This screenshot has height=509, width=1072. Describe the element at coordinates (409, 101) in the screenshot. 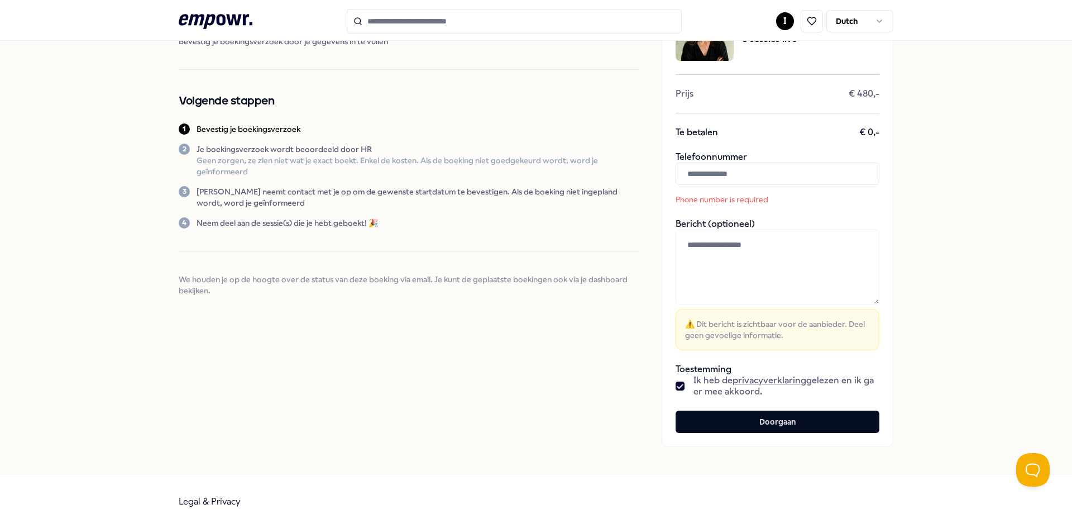

I see `h2: Volgende stappen` at that location.